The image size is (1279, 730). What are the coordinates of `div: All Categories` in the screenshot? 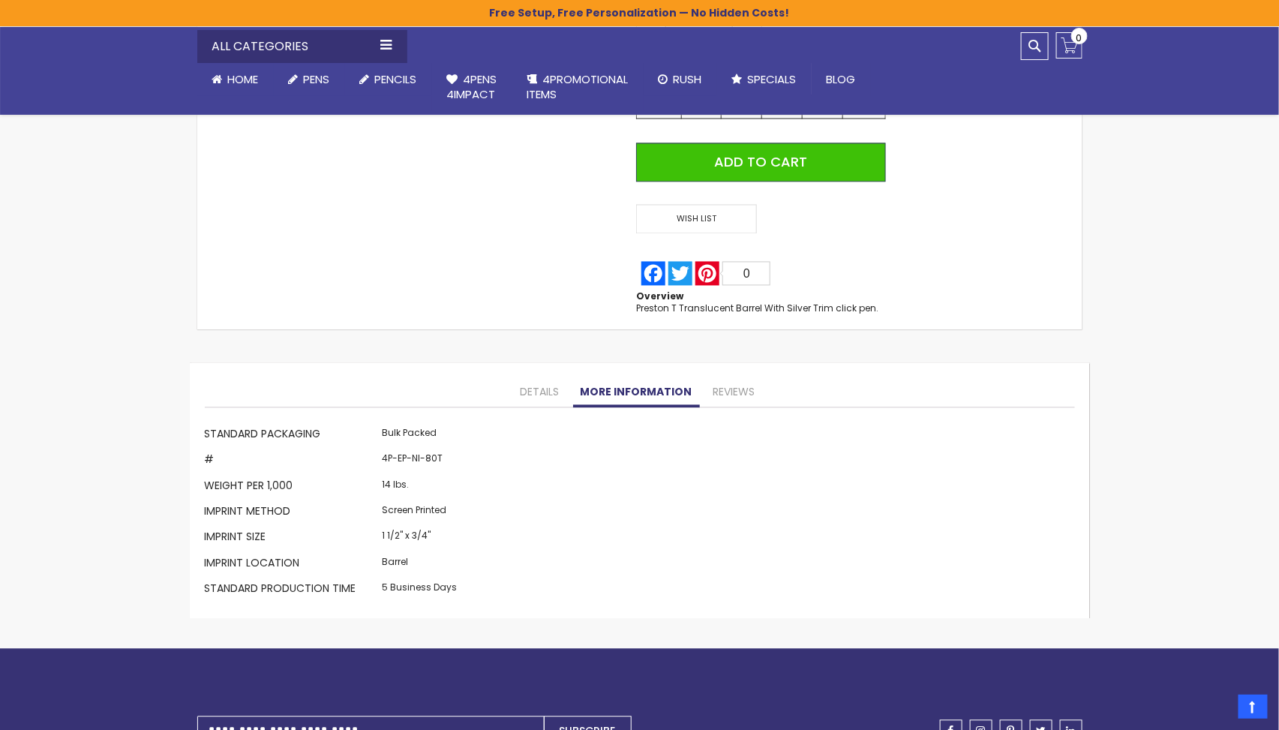 It's located at (302, 46).